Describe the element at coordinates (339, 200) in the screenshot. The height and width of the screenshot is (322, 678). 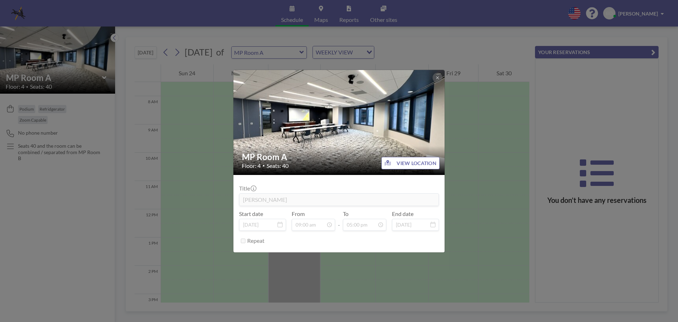
I see `input: (No title)` at that location.